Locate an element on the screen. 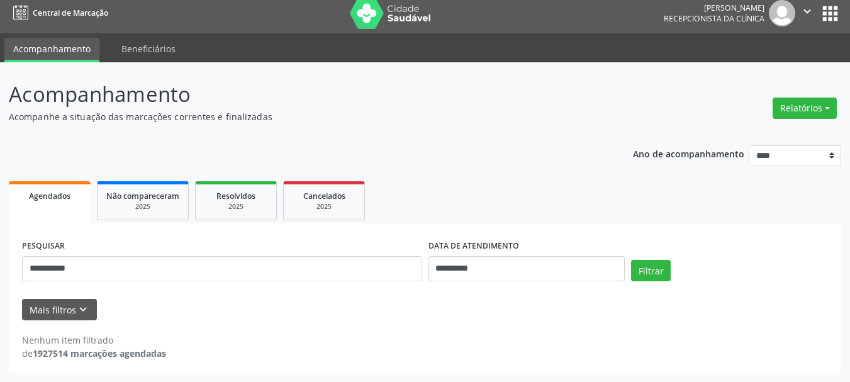 This screenshot has width=850, height=382. a: Acompanhamento is located at coordinates (52, 50).